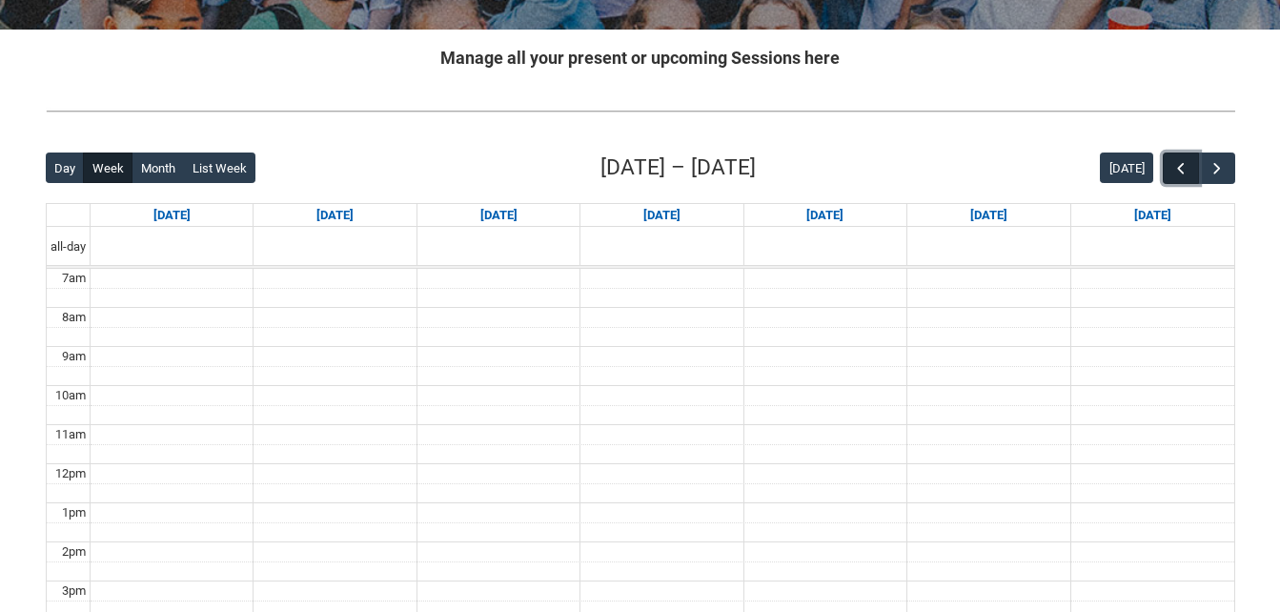  What do you see at coordinates (219, 168) in the screenshot?
I see `button: List Week` at bounding box center [219, 168].